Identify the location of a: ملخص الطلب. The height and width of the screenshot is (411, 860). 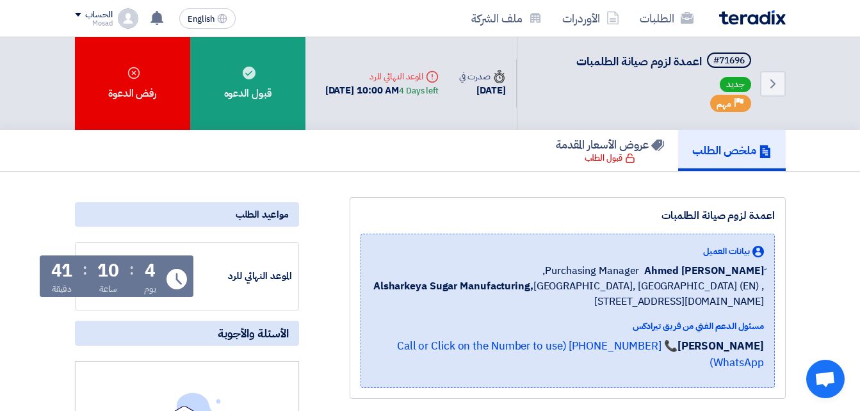
(732, 150).